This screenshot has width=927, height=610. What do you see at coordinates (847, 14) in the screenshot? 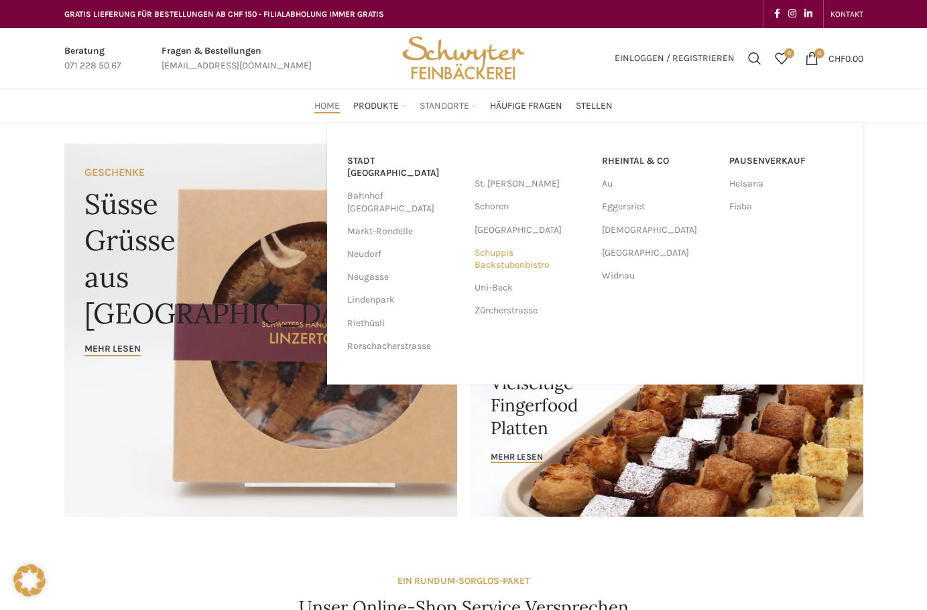
I see `a: KONTAKT` at bounding box center [847, 14].